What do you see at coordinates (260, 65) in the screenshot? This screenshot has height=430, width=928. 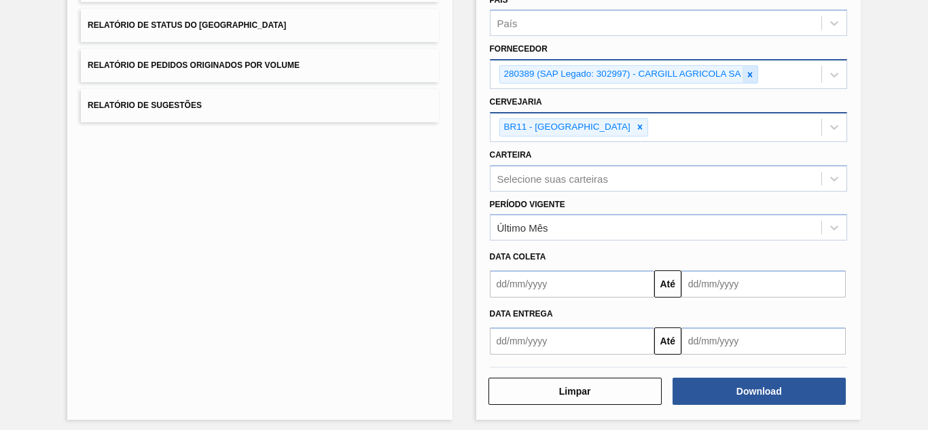 I see `button: Relatório de Pedidos Originados por Volume` at bounding box center [260, 65].